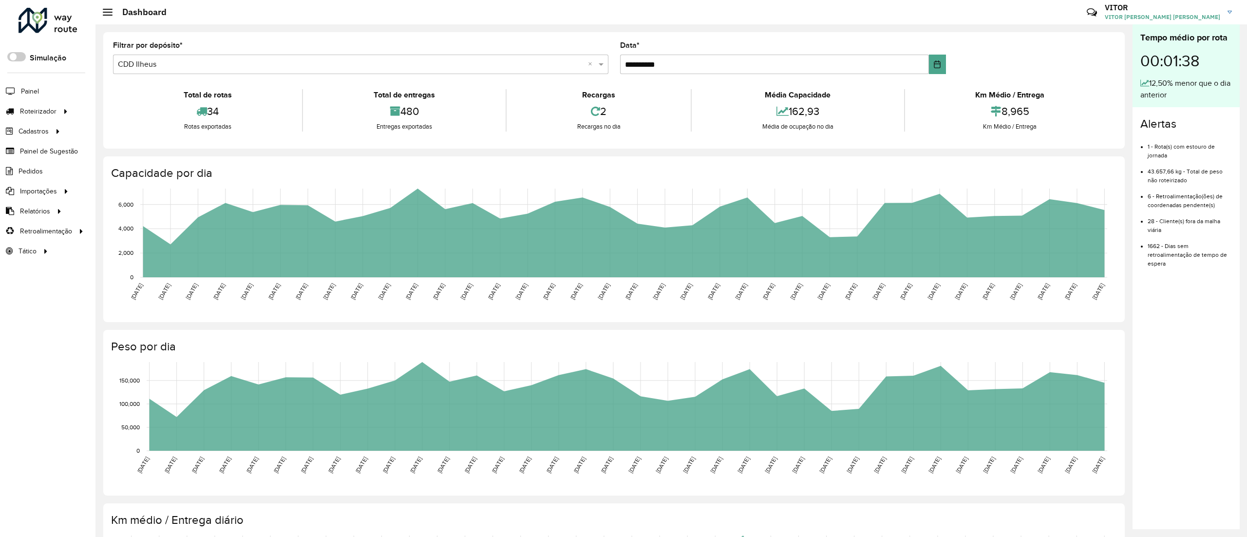 The image size is (1247, 537). I want to click on div: Média de ocupação no dia, so click(798, 127).